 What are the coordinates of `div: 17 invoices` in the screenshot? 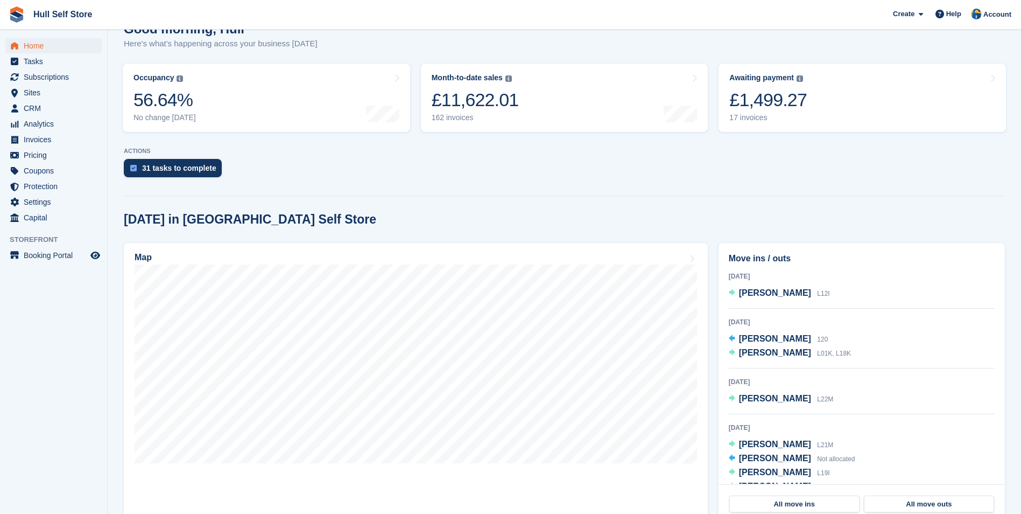 It's located at (768, 117).